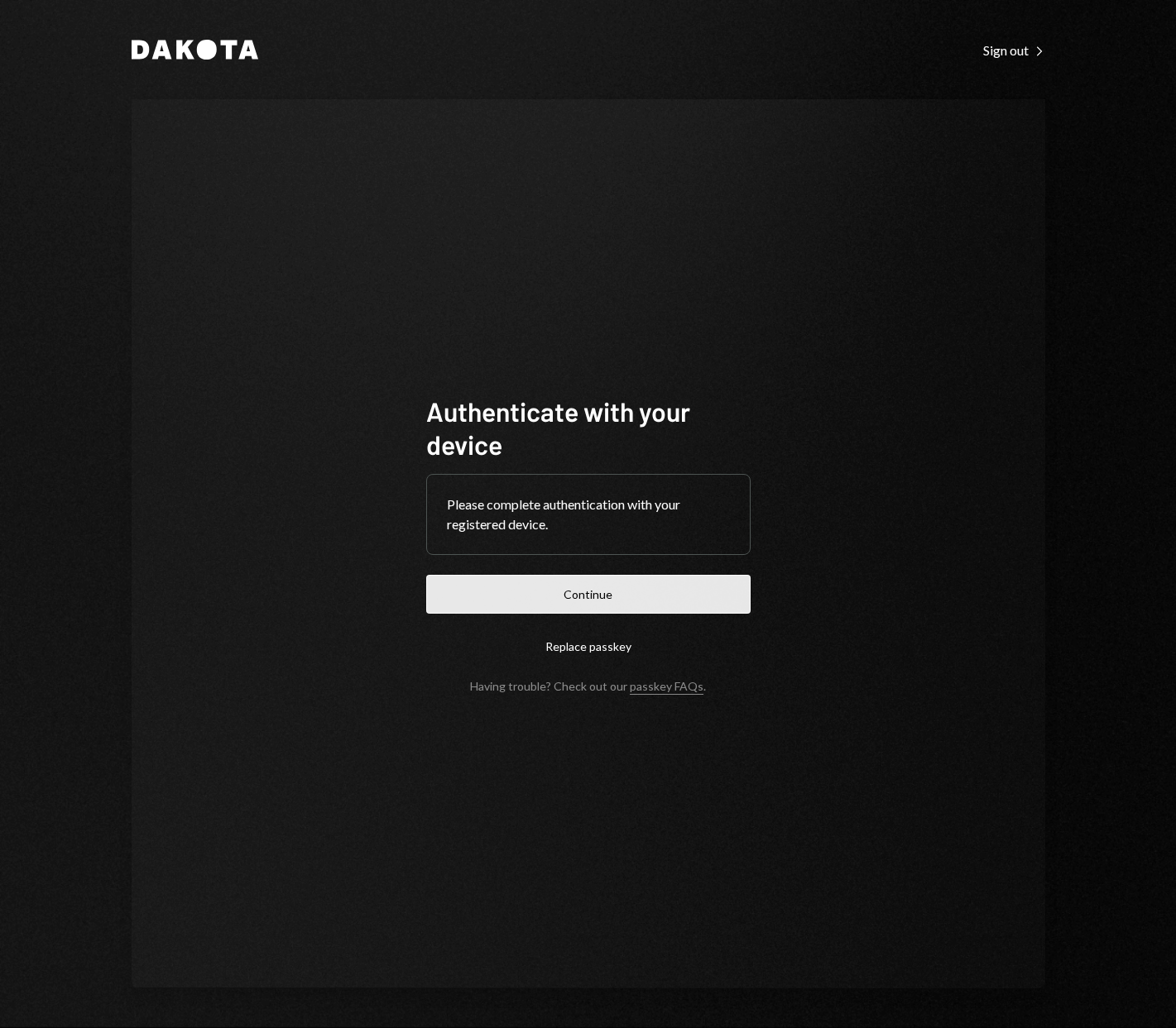 Image resolution: width=1176 pixels, height=1028 pixels. I want to click on button: Replace passkey, so click(588, 646).